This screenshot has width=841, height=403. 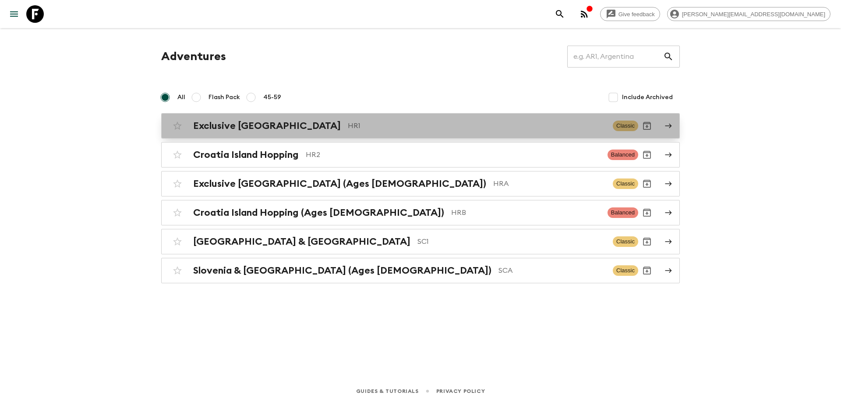 I want to click on span: Give feedback, so click(x=636, y=14).